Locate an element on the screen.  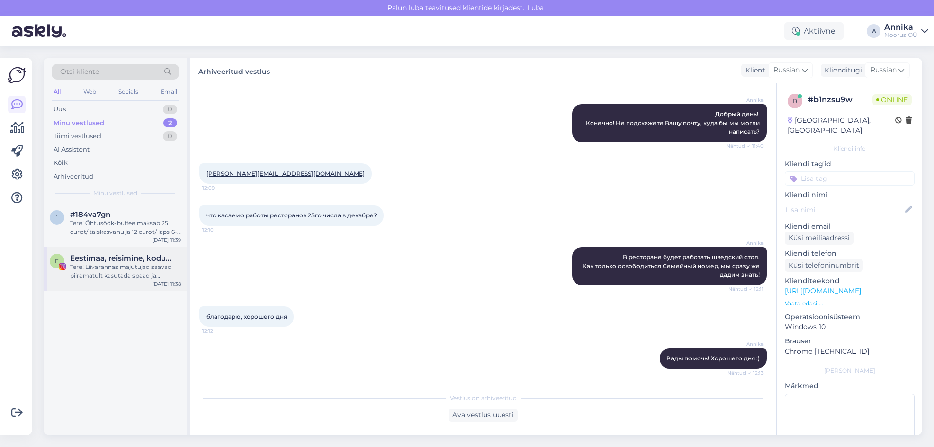
div: AI Assistent is located at coordinates (72, 150).